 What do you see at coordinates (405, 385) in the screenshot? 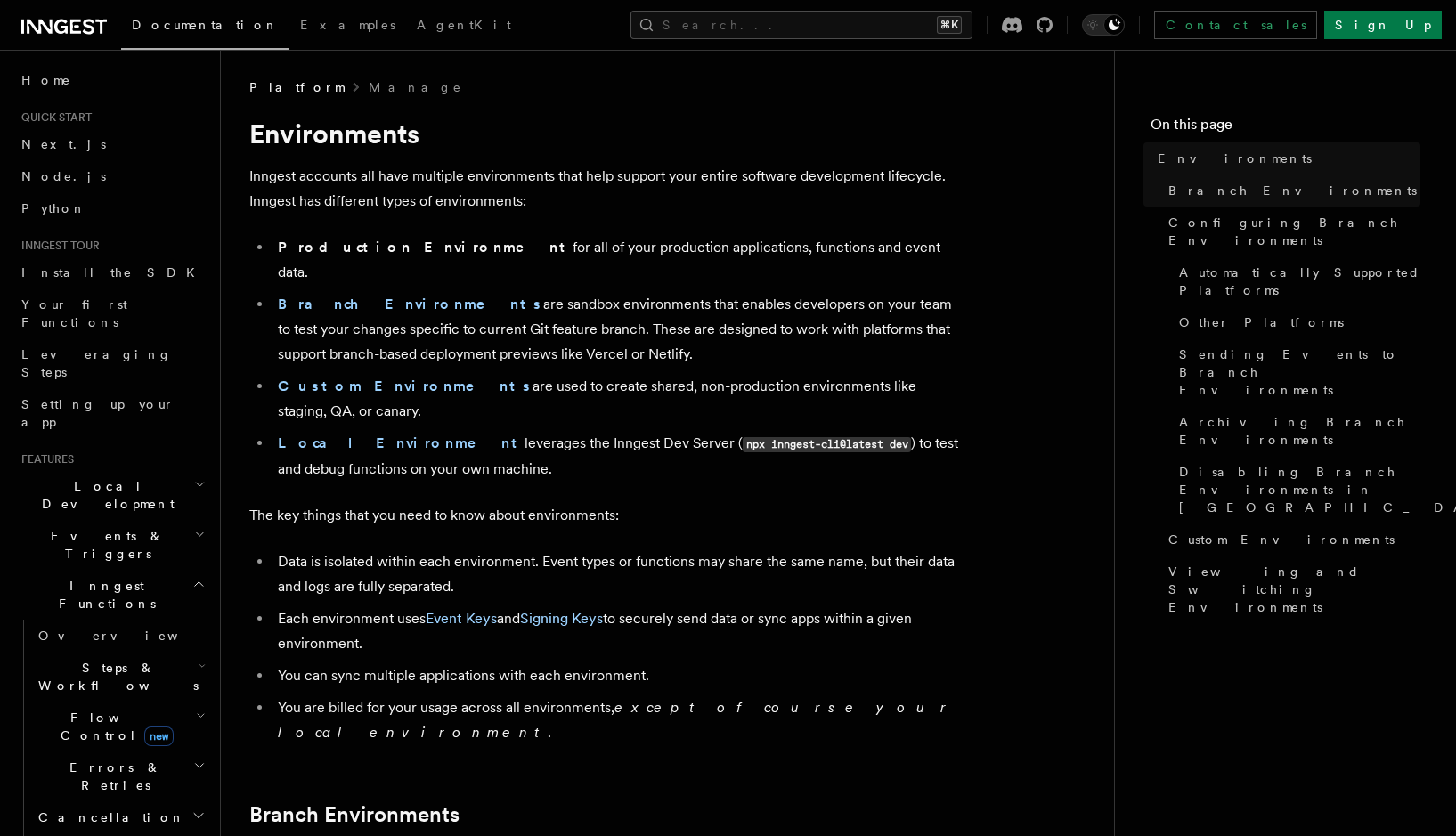
I see `strong: Custom Environments` at bounding box center [405, 385].